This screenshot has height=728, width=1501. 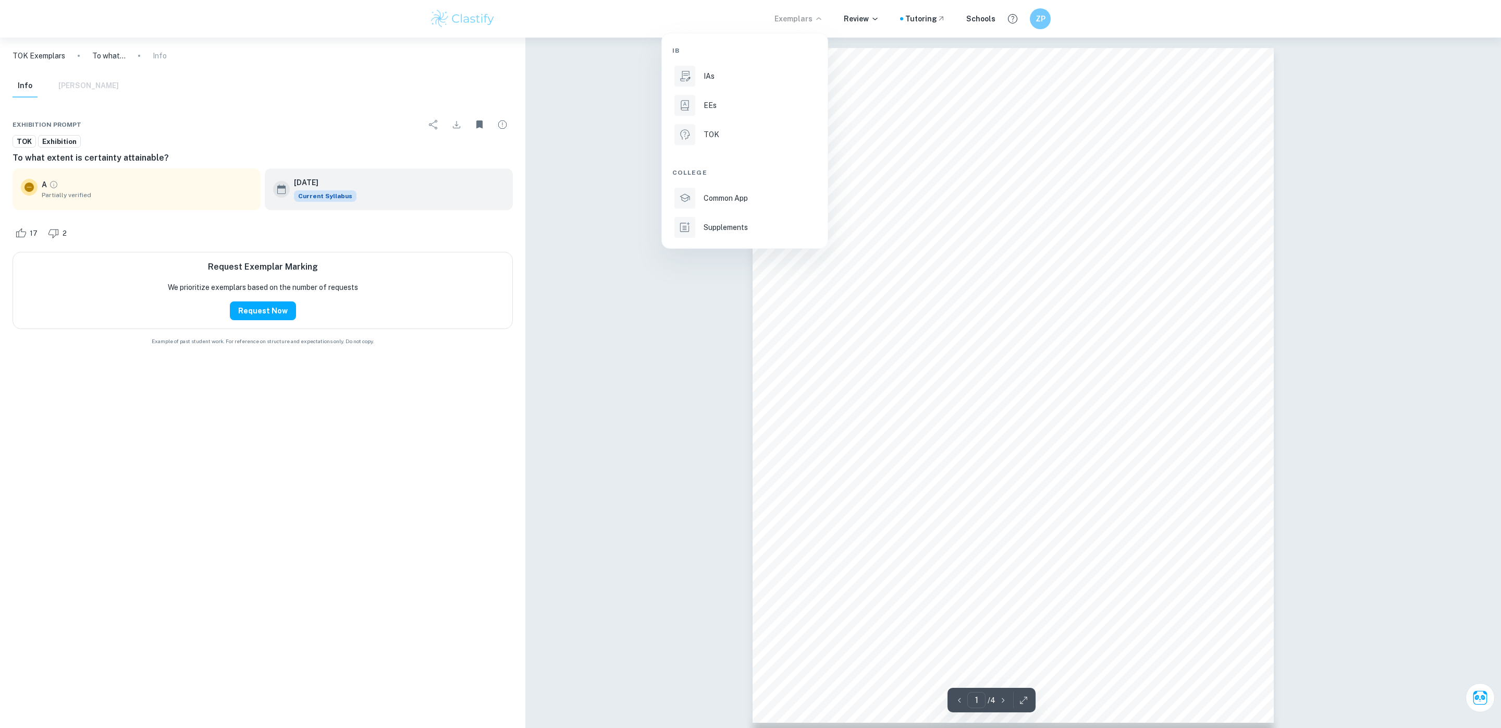 I want to click on p: Common App, so click(x=726, y=198).